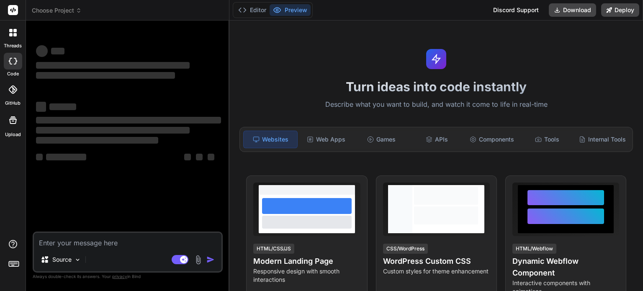  What do you see at coordinates (405, 249) in the screenshot?
I see `div: CSS/WordPress` at bounding box center [405, 249].